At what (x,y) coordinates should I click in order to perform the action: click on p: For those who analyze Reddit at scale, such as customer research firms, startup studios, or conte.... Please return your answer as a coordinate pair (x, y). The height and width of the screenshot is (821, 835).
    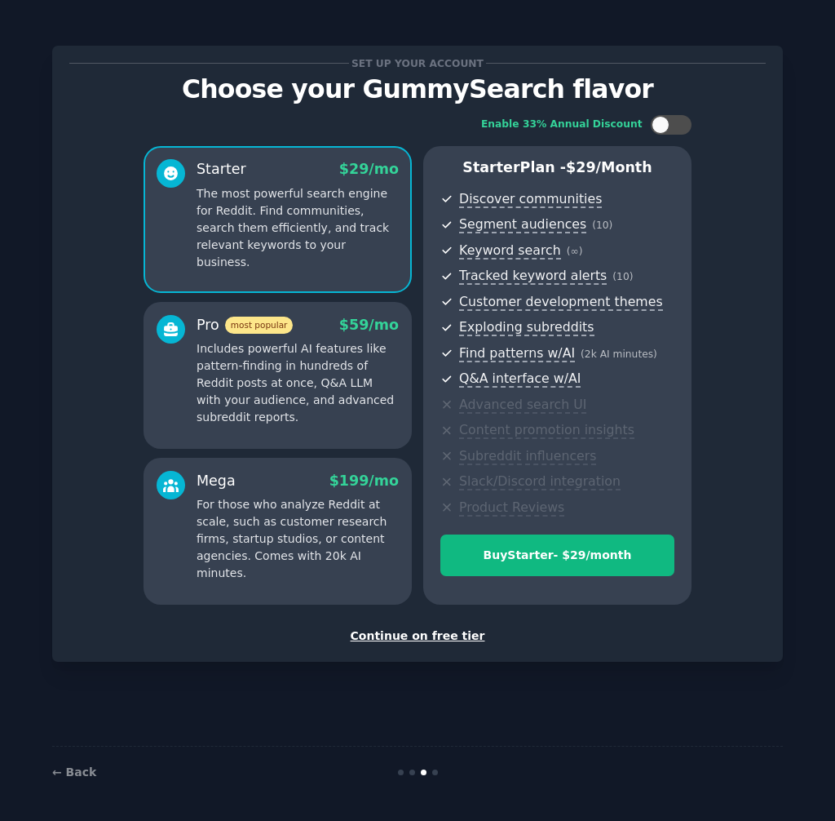
    Looking at the image, I should click on (298, 538).